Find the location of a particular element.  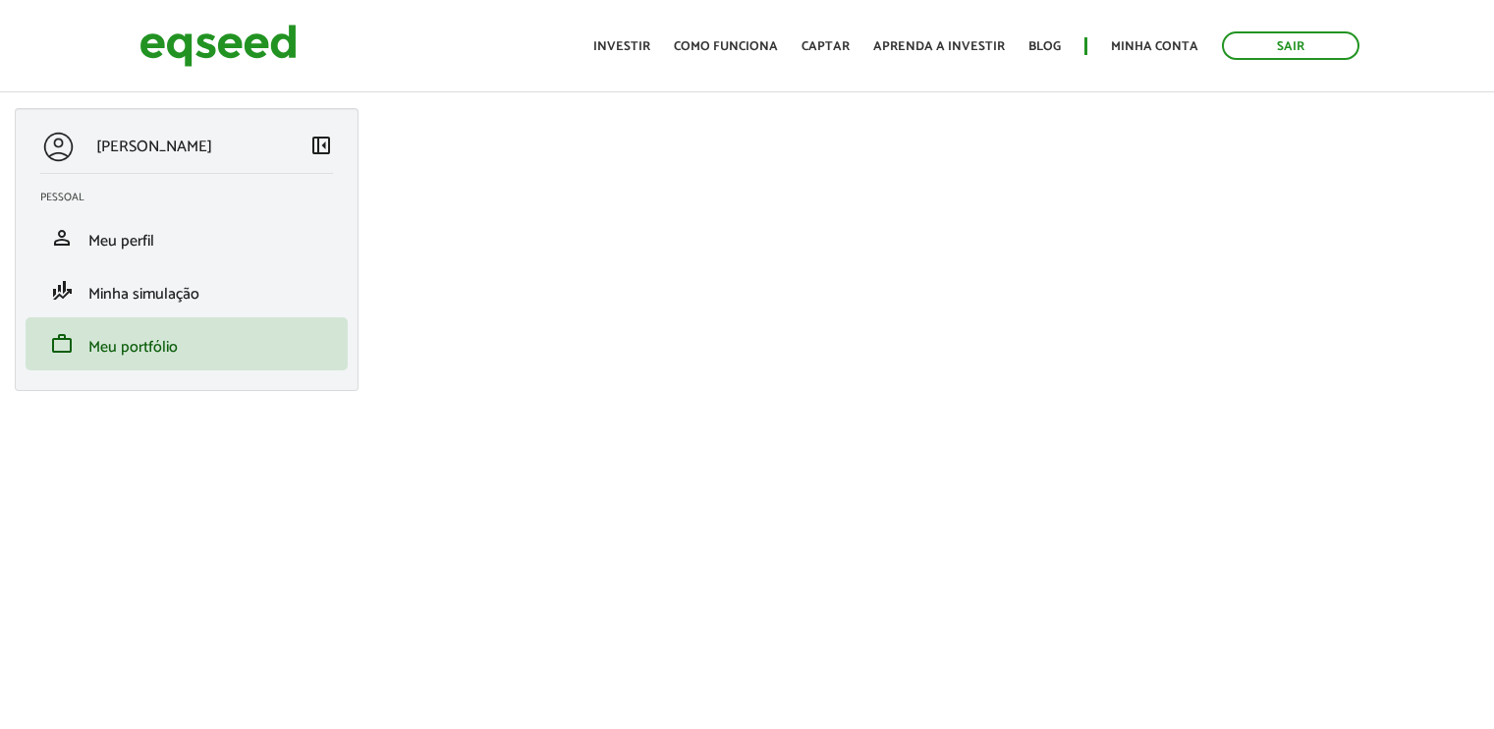

span: Meu perfil is located at coordinates (121, 241).